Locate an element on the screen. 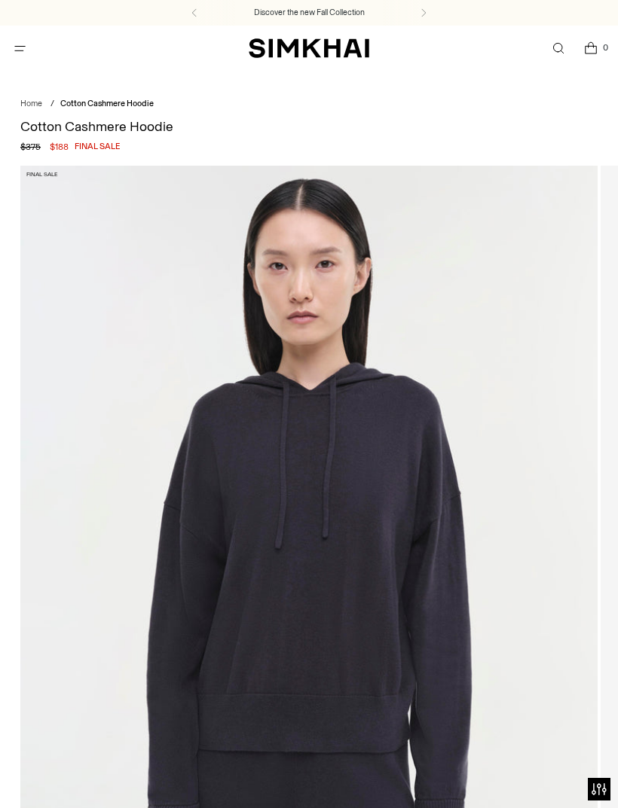 Image resolution: width=618 pixels, height=808 pixels. a: Home is located at coordinates (31, 103).